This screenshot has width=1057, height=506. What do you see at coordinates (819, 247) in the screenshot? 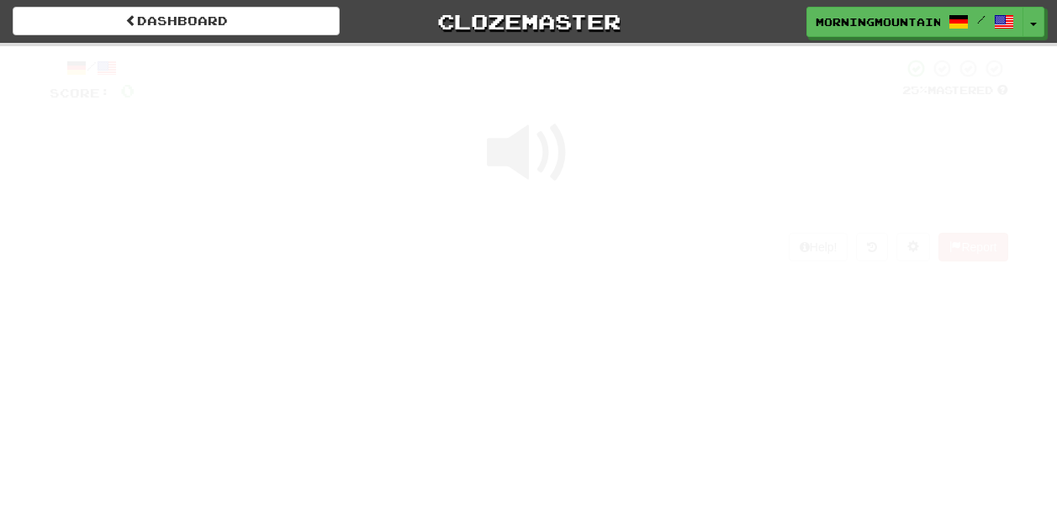
I see `button: Help!` at bounding box center [819, 247].